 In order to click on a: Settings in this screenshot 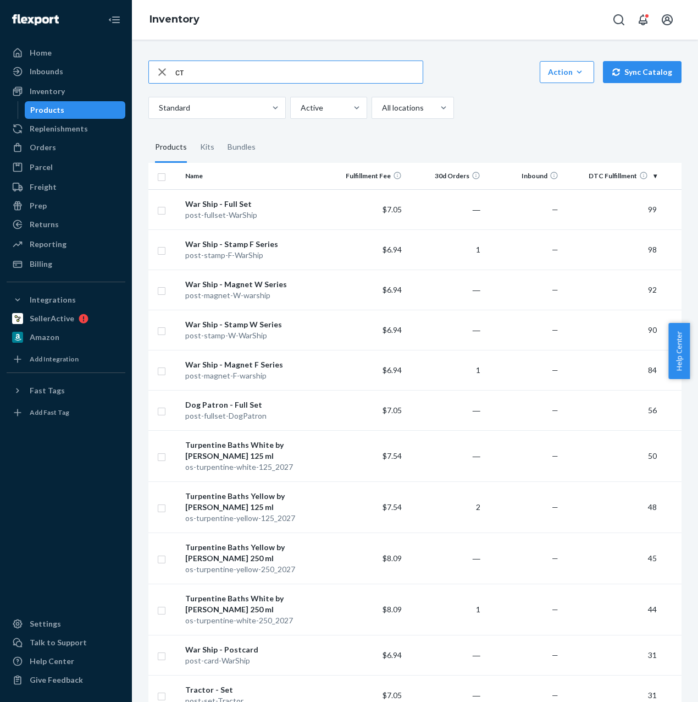, I will do `click(66, 623)`.